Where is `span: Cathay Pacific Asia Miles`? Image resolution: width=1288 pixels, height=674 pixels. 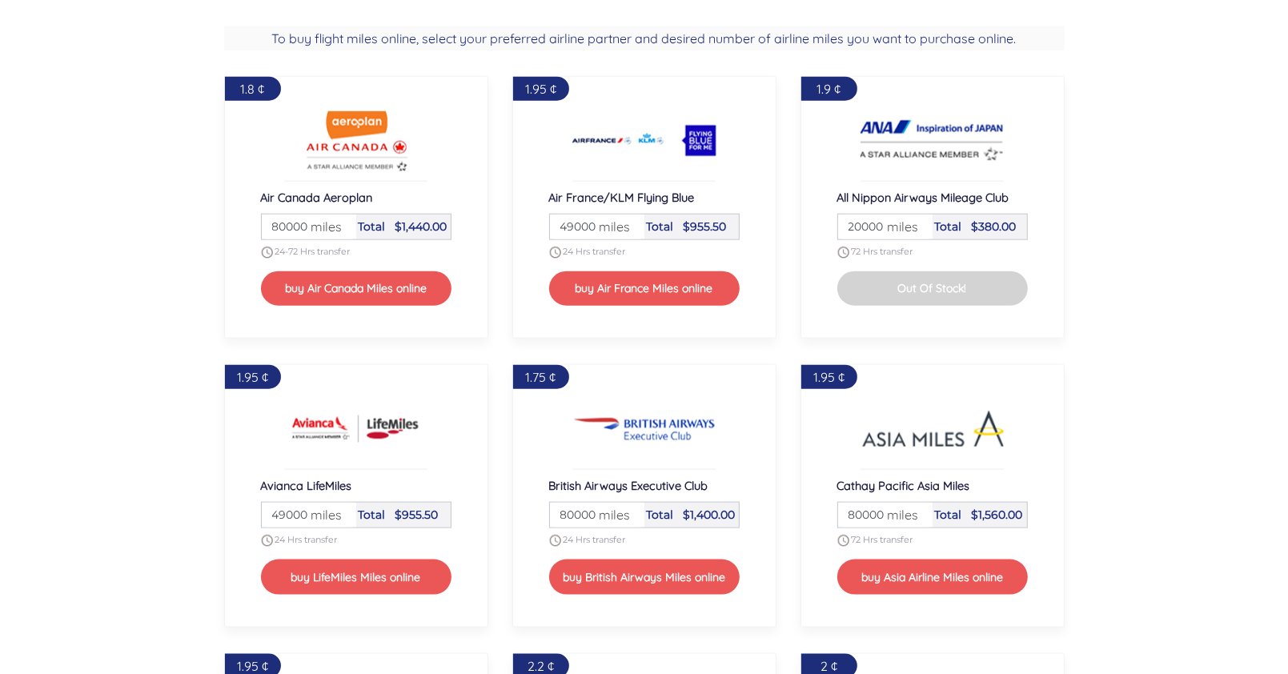 span: Cathay Pacific Asia Miles is located at coordinates (904, 485).